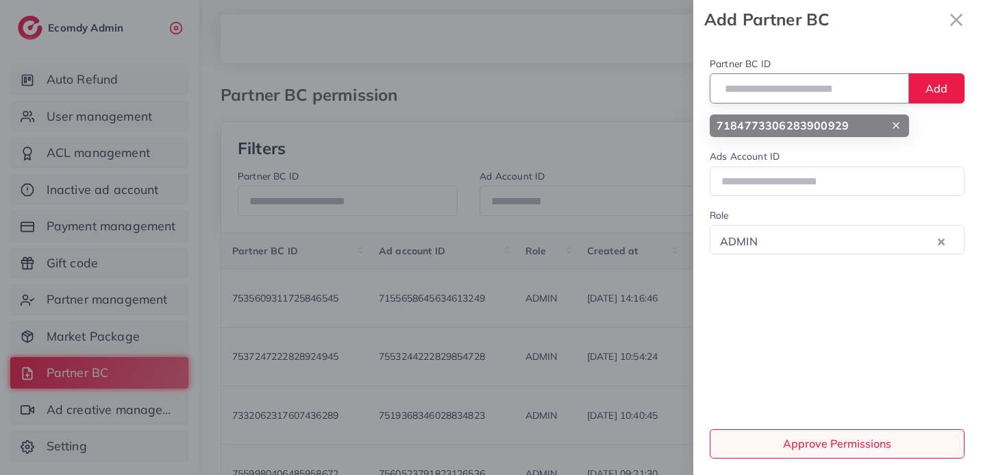  I want to click on strong: Add Partner BC, so click(823, 19).